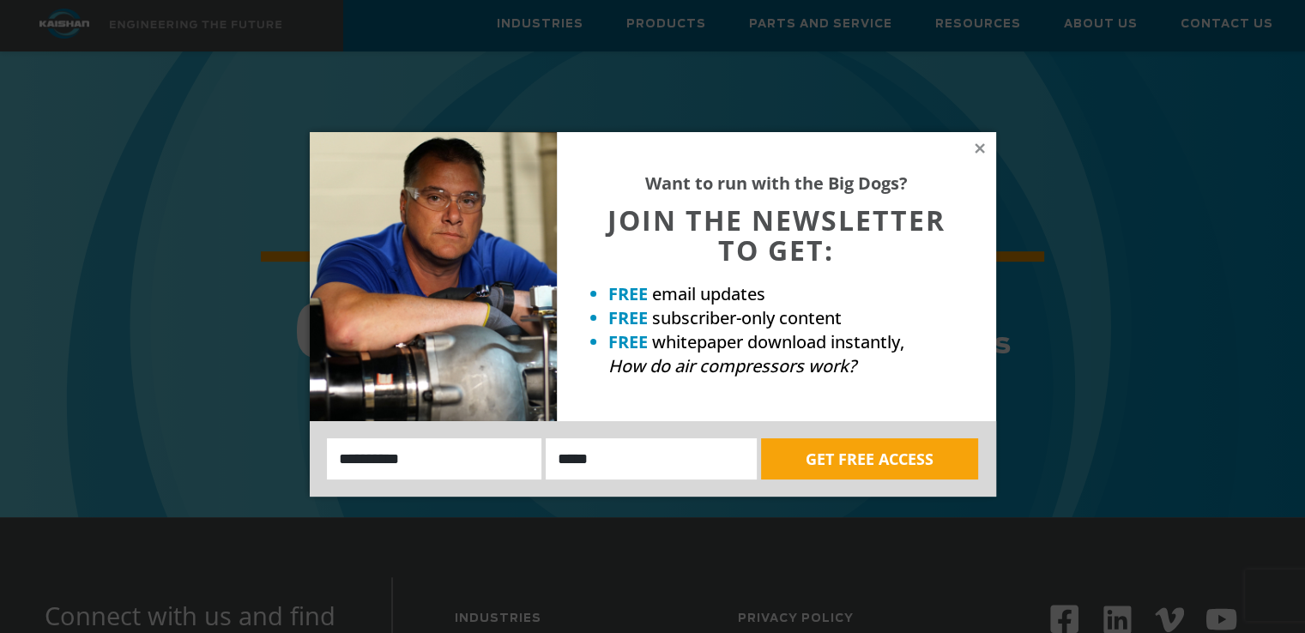 This screenshot has width=1305, height=633. I want to click on em: How do air compressors work?, so click(732, 365).